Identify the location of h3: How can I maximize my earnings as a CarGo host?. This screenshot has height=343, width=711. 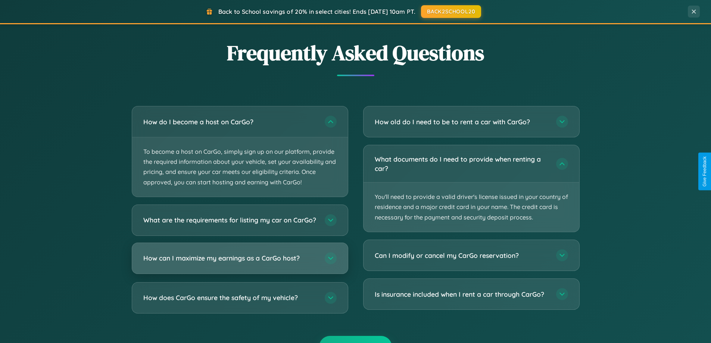
(230, 258).